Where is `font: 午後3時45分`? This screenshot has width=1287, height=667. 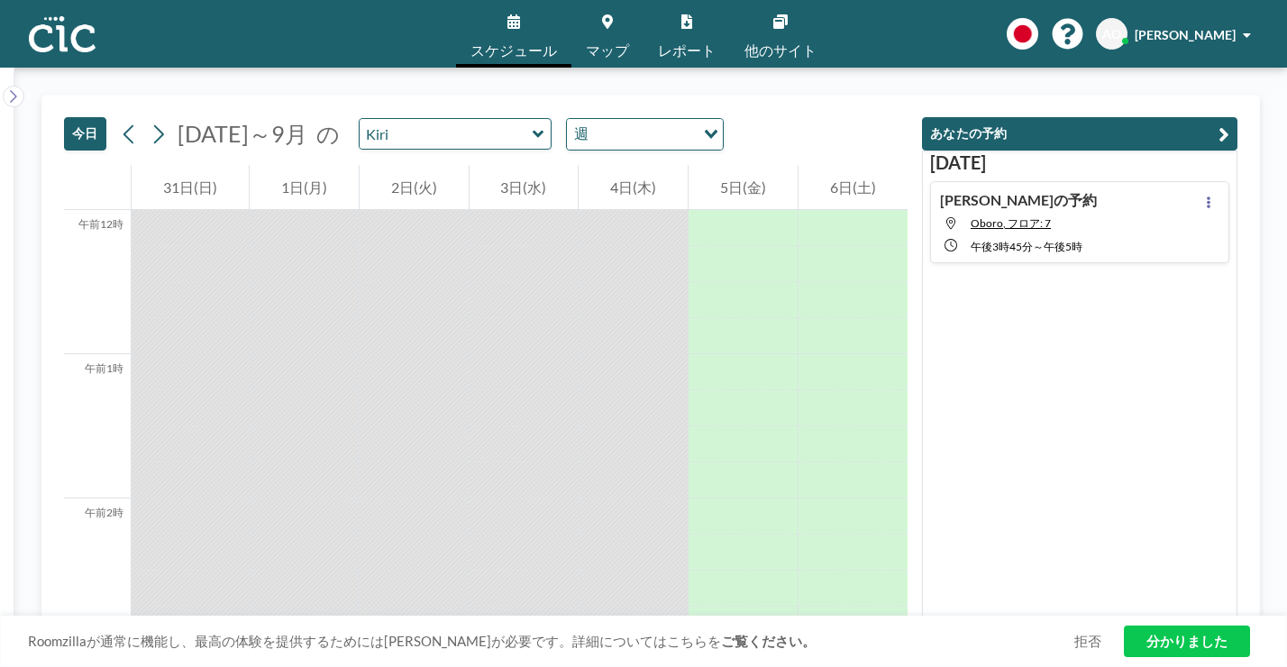 font: 午後3時45分 is located at coordinates (1001, 246).